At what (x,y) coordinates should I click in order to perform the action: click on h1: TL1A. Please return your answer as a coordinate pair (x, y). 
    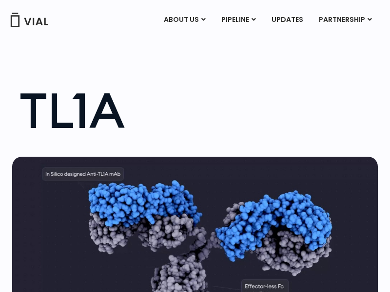
    Looking at the image, I should click on (200, 111).